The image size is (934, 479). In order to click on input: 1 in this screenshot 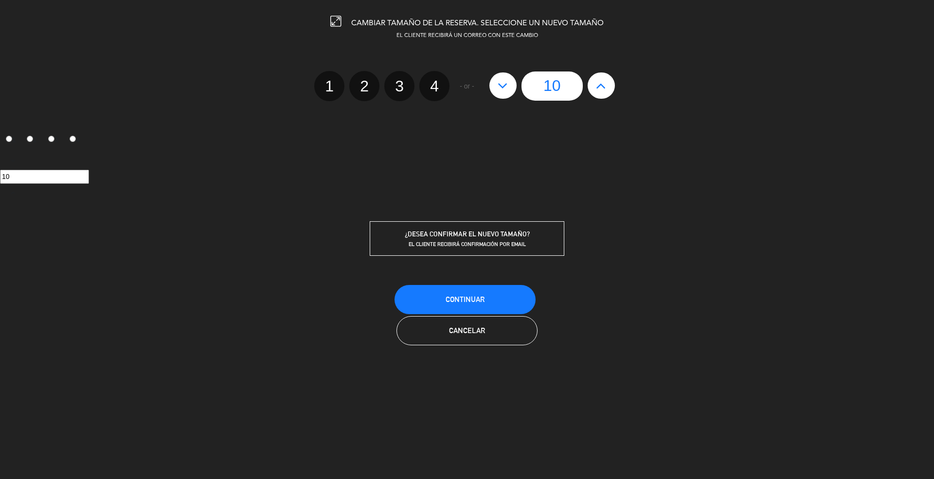, I will do `click(9, 139)`.